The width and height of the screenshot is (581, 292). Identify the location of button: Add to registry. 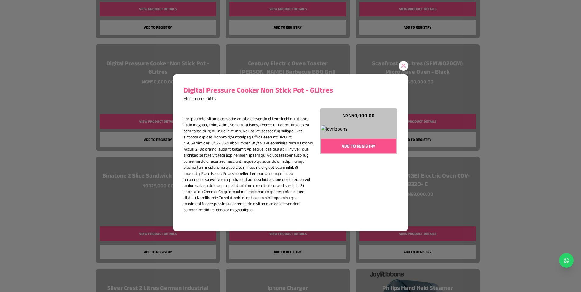
(359, 146).